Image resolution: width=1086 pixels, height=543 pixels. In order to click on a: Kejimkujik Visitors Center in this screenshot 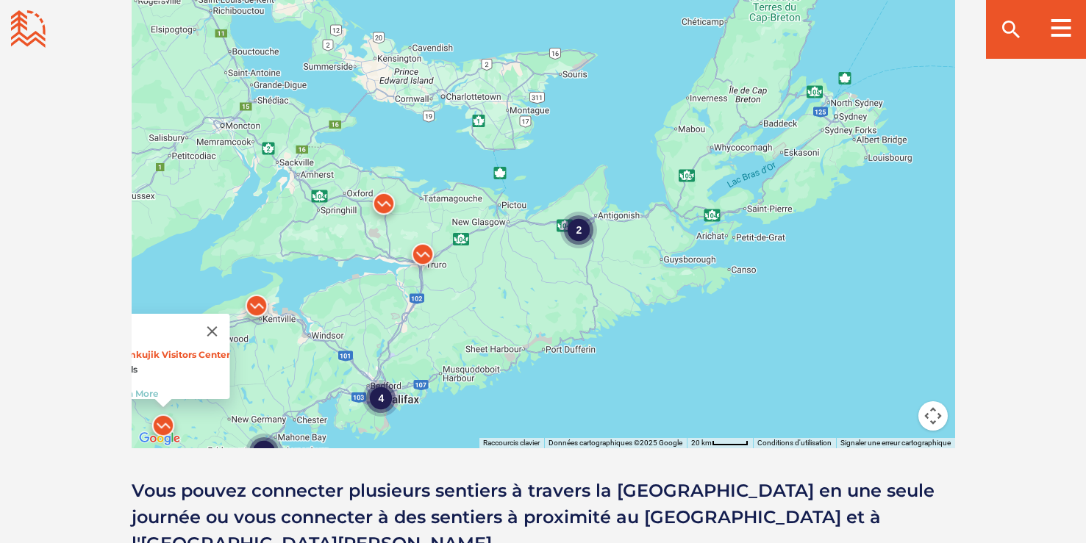, I will do `click(168, 354)`.